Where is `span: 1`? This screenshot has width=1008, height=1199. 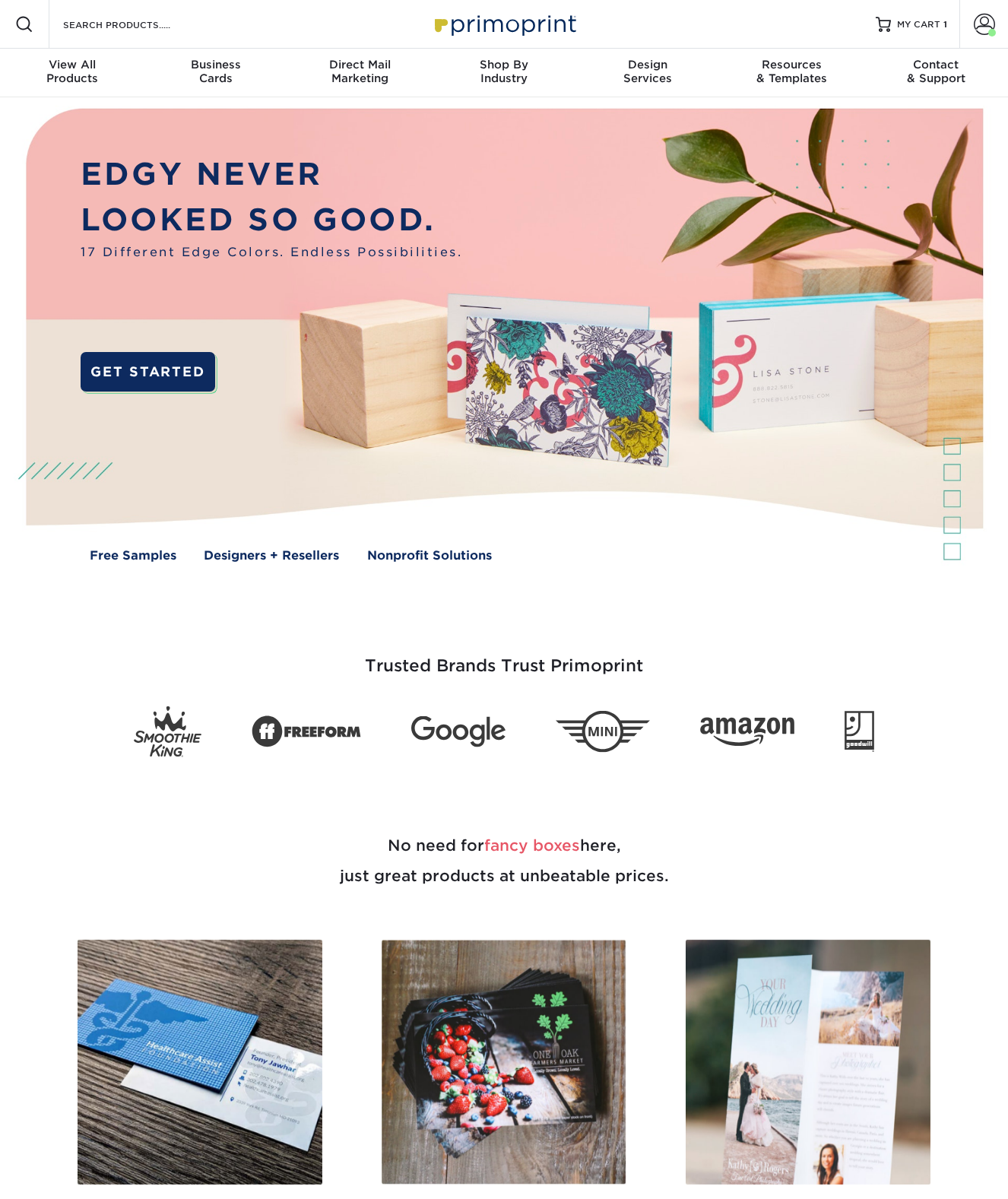
span: 1 is located at coordinates (945, 25).